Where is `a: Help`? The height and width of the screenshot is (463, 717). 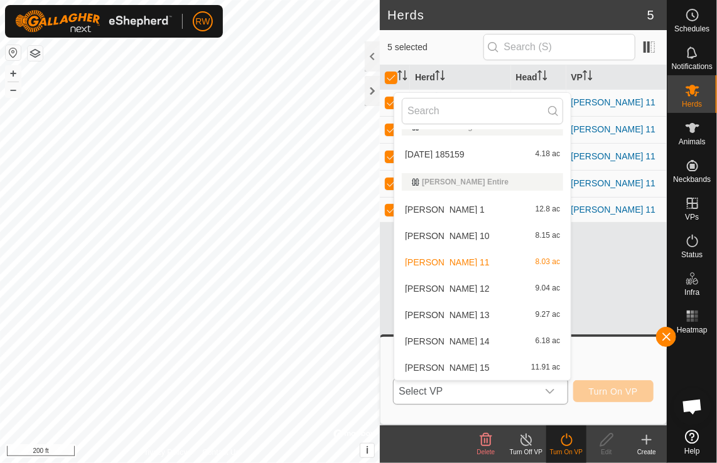 a: Help is located at coordinates (691, 442).